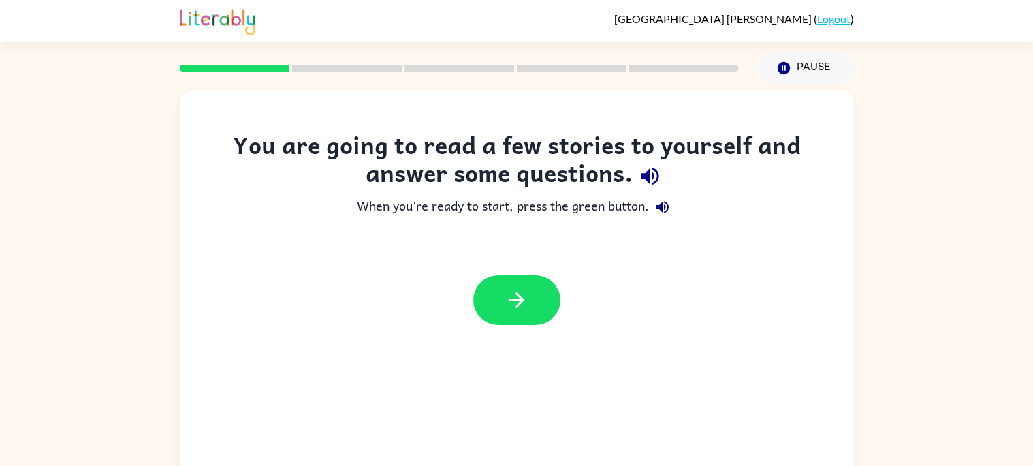 This screenshot has height=466, width=1033. What do you see at coordinates (517, 162) in the screenshot?
I see `div: You are going to read a few stories to yourself and answer some questions.` at bounding box center [517, 162].